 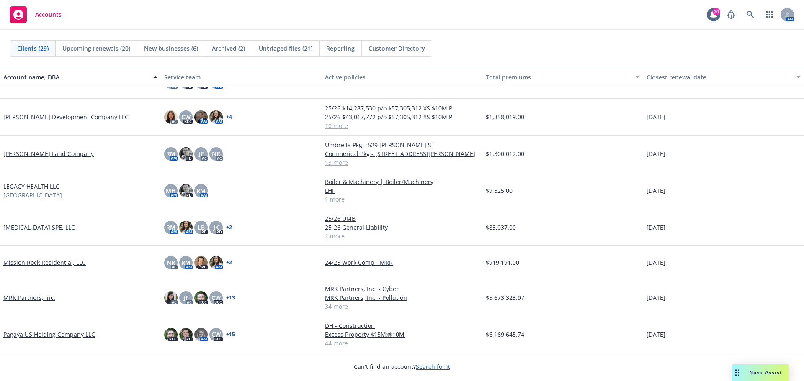 I want to click on a: + 13, so click(x=230, y=298).